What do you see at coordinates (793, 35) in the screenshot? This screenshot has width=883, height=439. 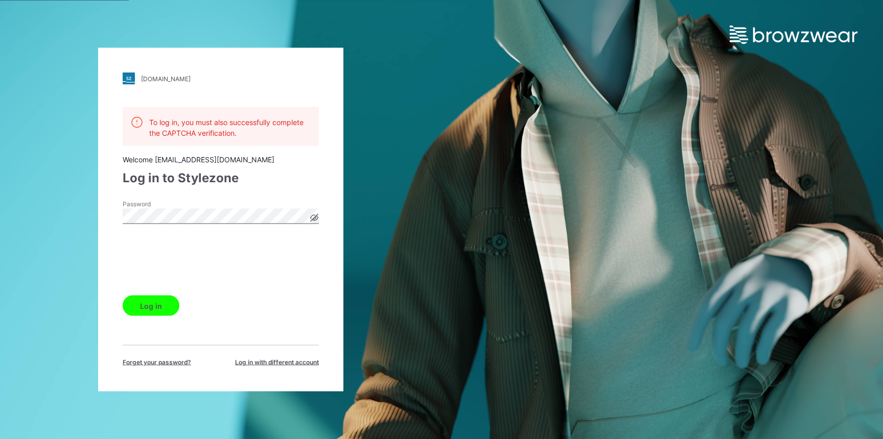 I see `img: browzwear-logo.e42bd6dac1945053ebaf764b6aa21510.svg` at bounding box center [793, 35].